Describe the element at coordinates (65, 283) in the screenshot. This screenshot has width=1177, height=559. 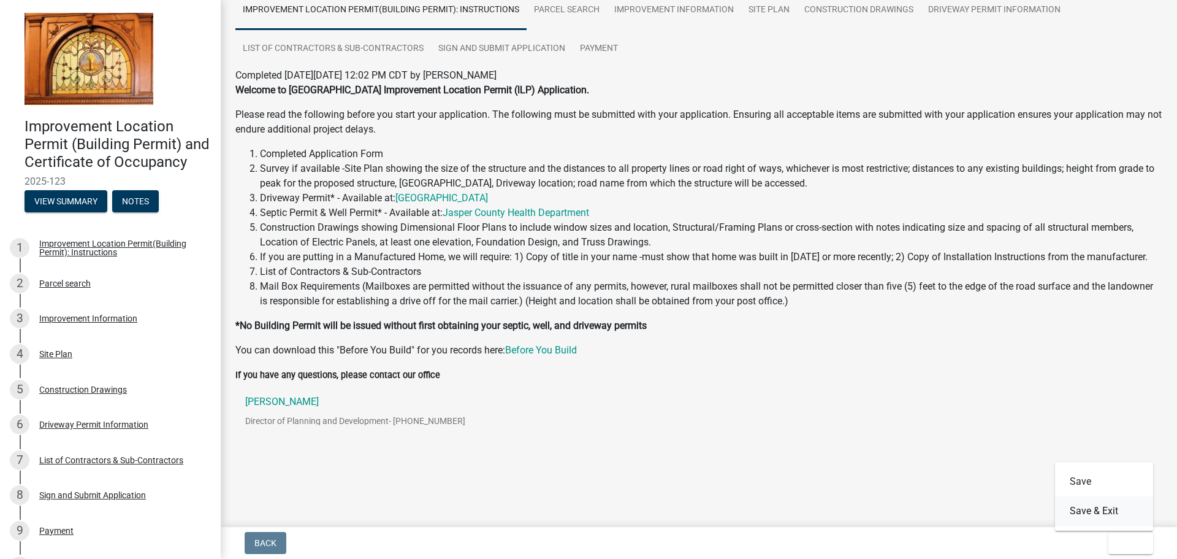
I see `div: Parcel search` at that location.